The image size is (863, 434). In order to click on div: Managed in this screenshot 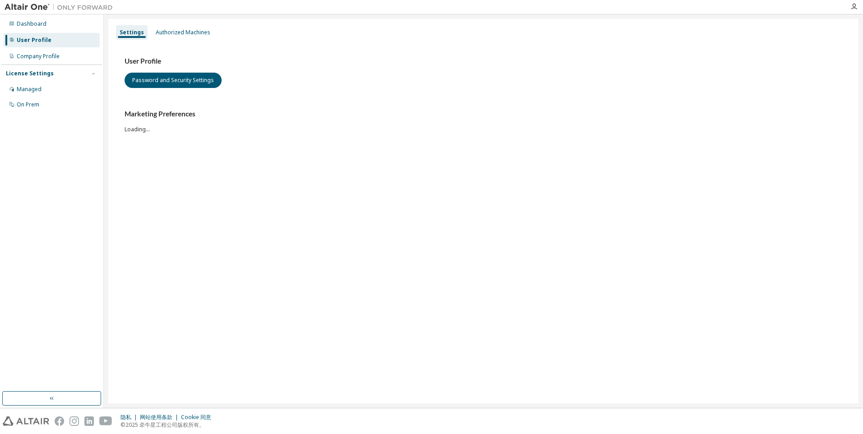, I will do `click(29, 89)`.